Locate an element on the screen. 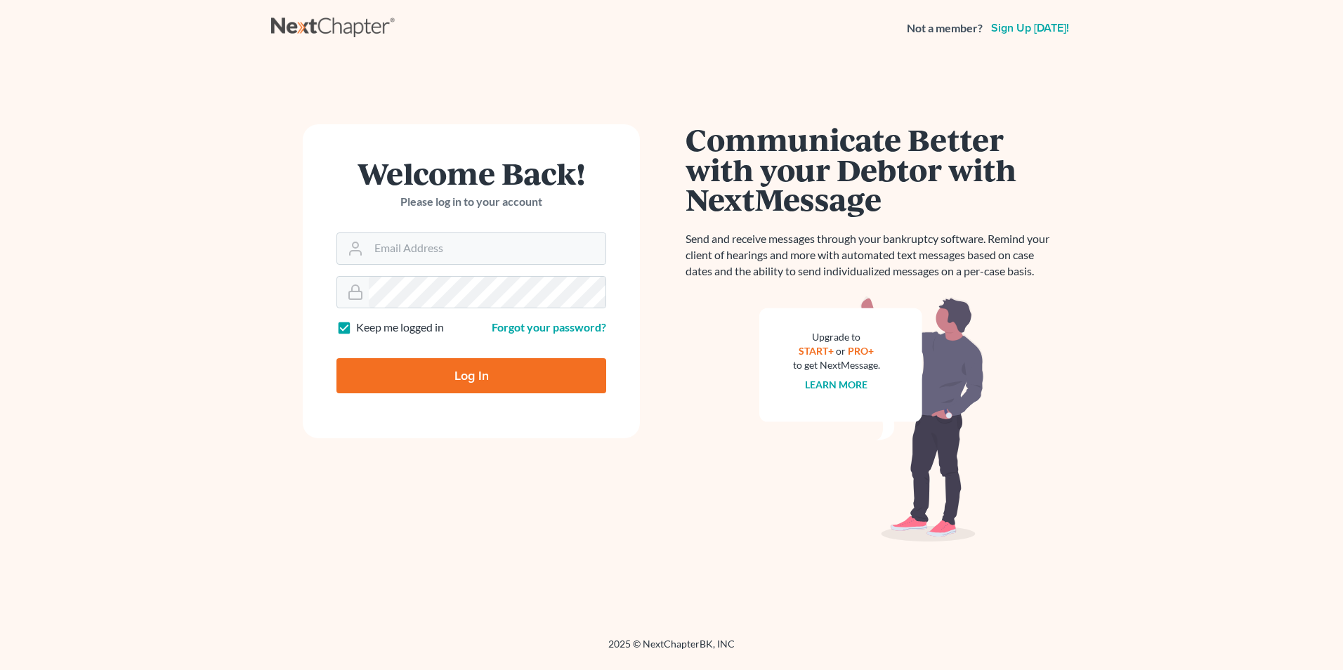 The width and height of the screenshot is (1343, 670). a: PRO+ is located at coordinates (861, 351).